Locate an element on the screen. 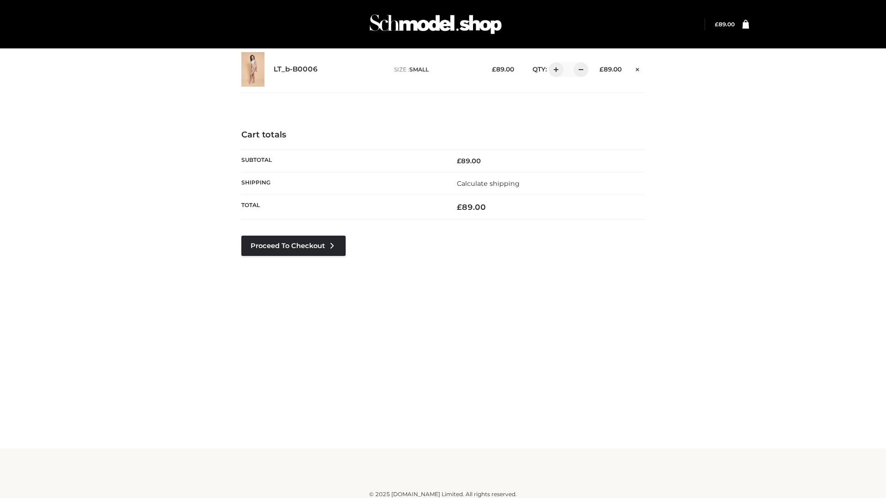 The image size is (886, 498). img: Schmodel Admin 964 is located at coordinates (436, 24).